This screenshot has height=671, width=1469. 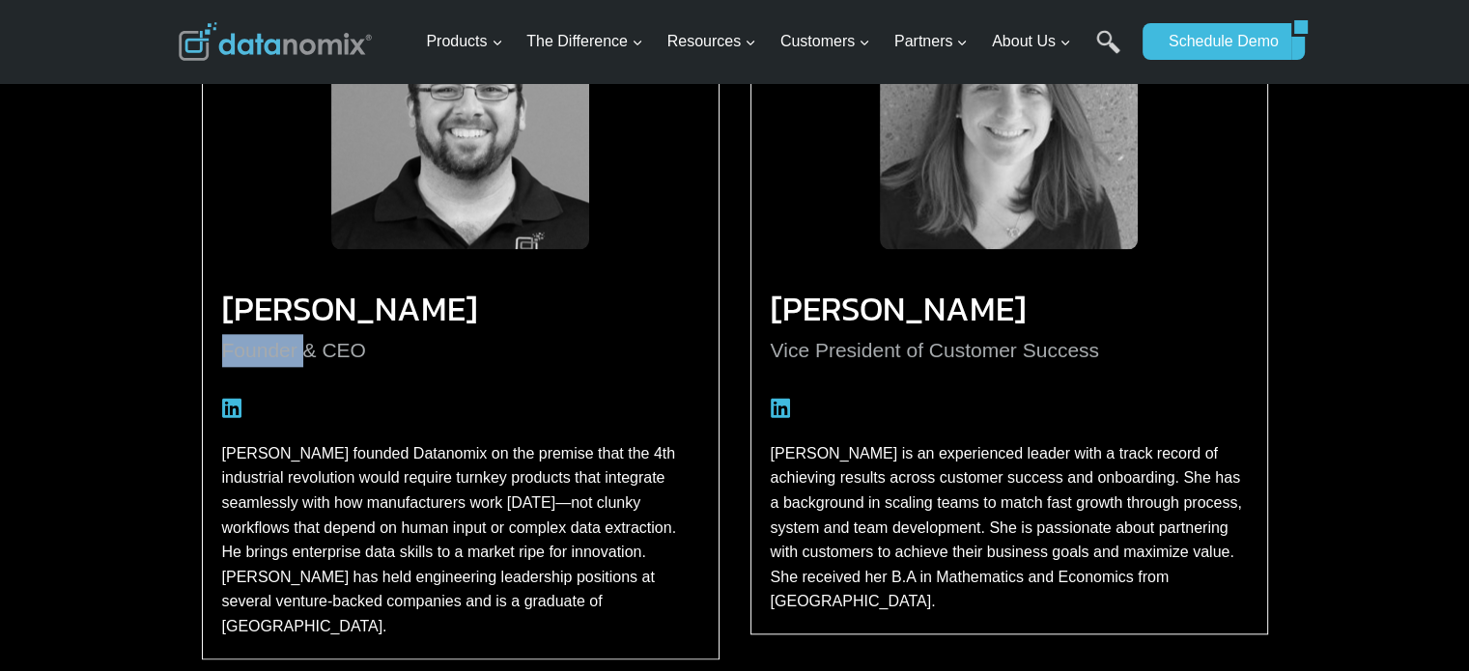 I want to click on nav: Primary Navigation, so click(x=776, y=42).